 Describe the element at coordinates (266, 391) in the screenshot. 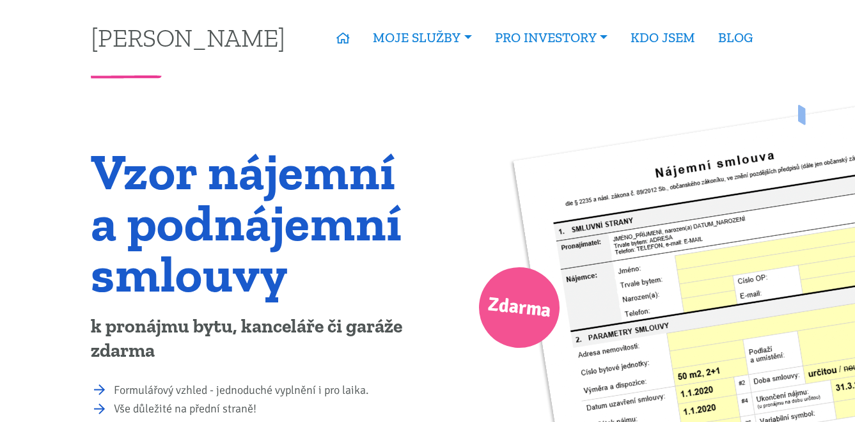

I see `li: Formulářový vzhled - jednoduché vyplnění i pro laika.` at that location.